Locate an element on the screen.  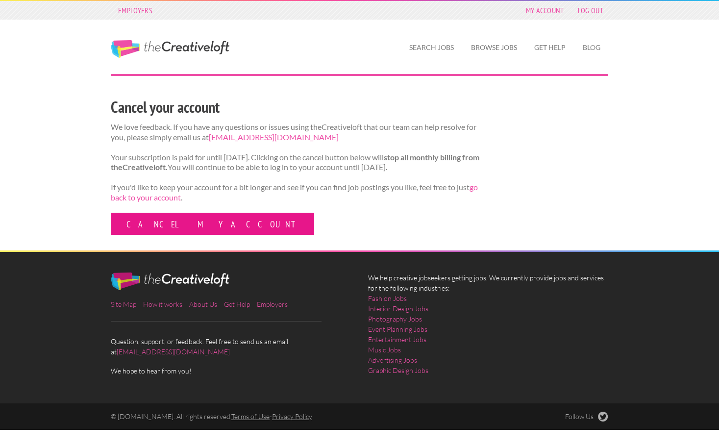
a: The Creative Loft is located at coordinates (170, 49).